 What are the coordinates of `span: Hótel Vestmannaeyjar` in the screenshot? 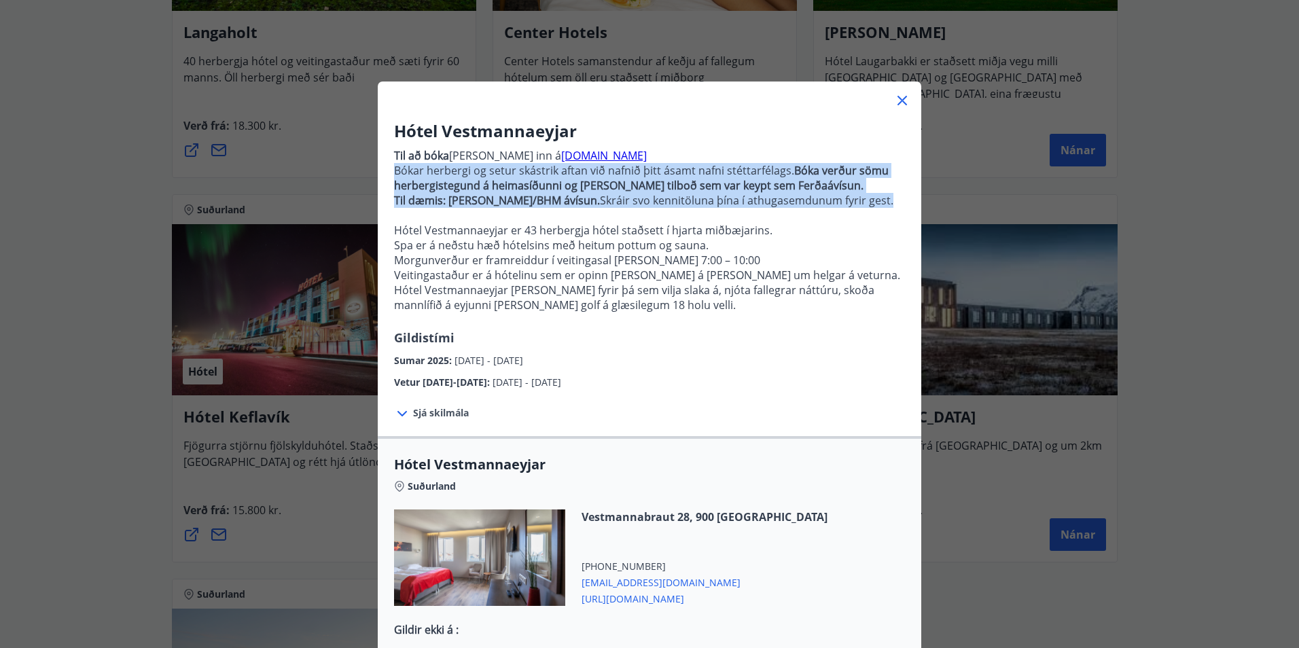 It's located at (650, 465).